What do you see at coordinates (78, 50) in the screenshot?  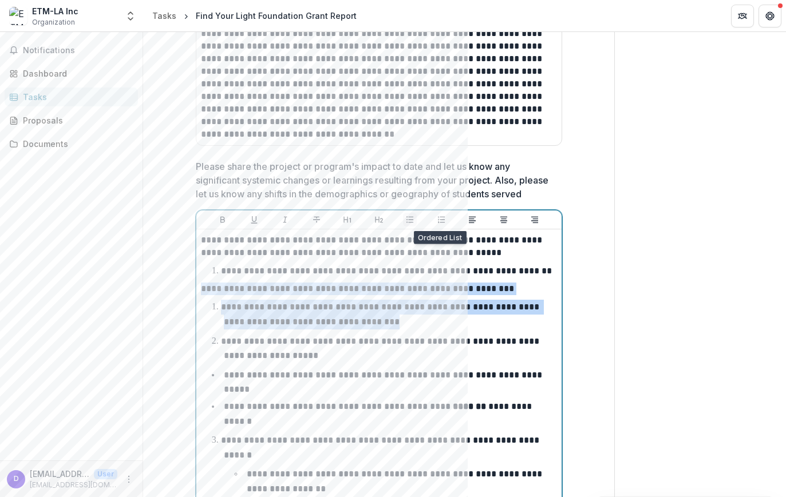 I see `span: Notifications` at bounding box center [78, 50].